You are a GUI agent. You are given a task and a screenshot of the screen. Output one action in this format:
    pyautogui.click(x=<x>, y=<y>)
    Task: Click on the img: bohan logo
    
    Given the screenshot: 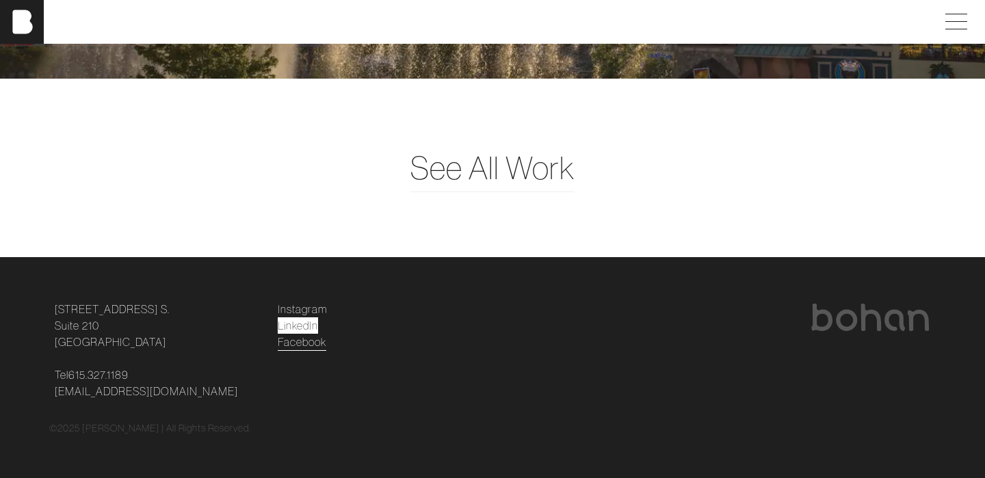 What is the action you would take?
    pyautogui.click(x=870, y=317)
    